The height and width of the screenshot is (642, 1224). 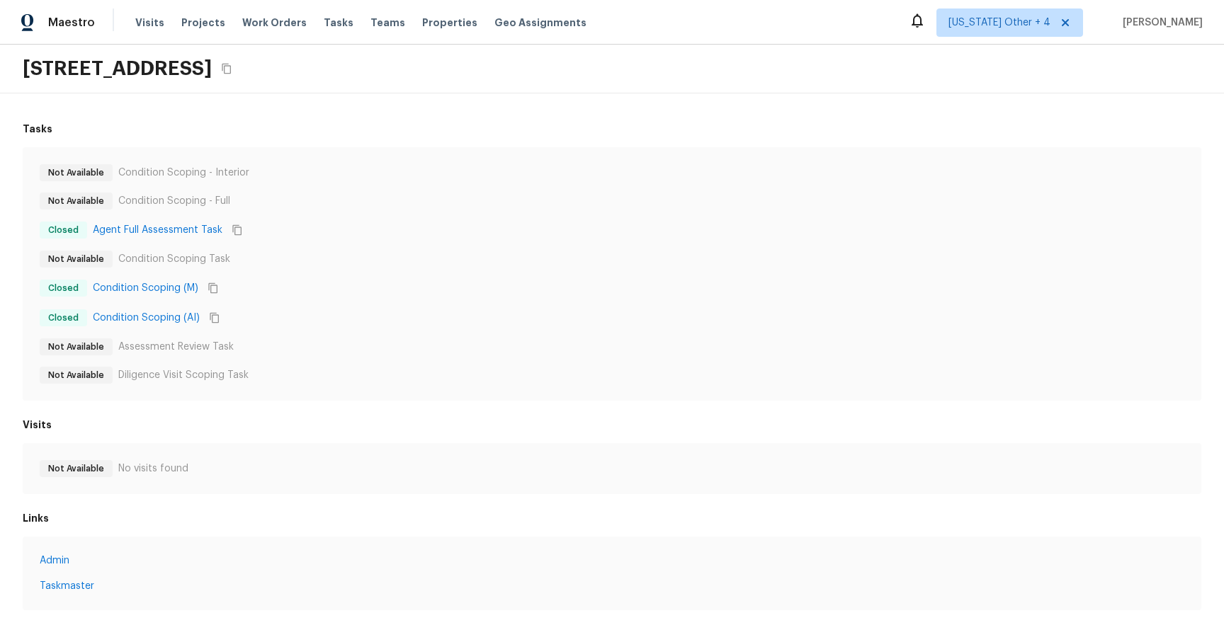 What do you see at coordinates (183, 375) in the screenshot?
I see `p: Diligence Visit Scoping Task` at bounding box center [183, 375].